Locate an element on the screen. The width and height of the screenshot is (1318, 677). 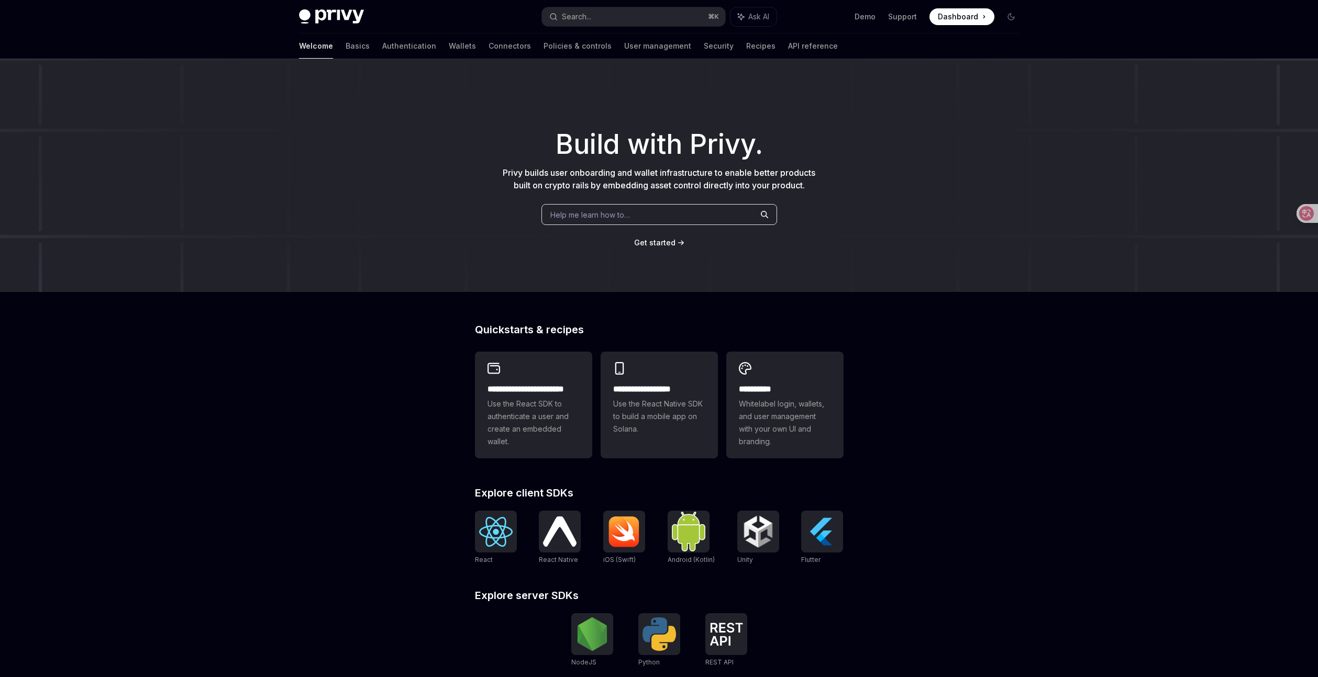
a: Connectors is located at coordinates (509, 46).